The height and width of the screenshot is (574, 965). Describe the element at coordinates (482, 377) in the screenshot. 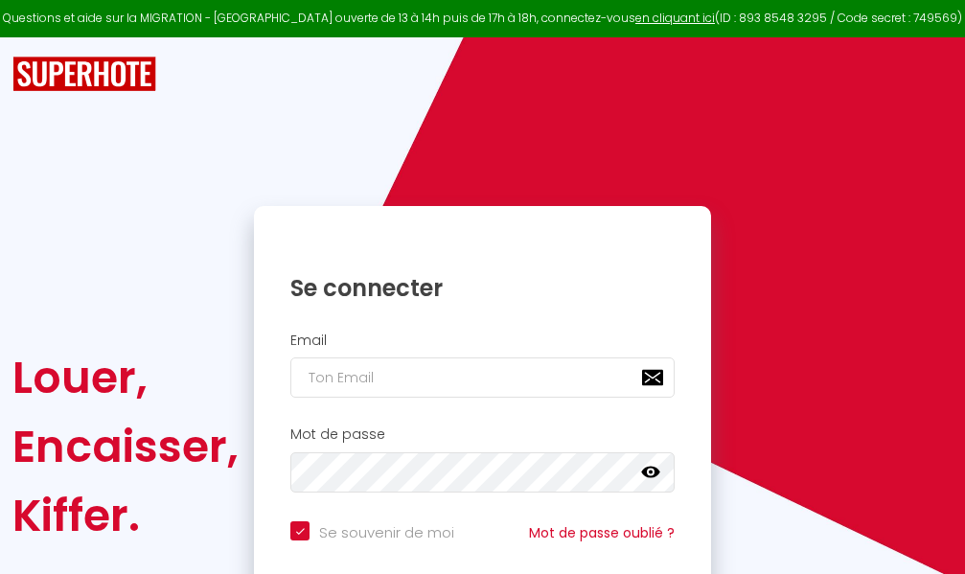

I see `input: Ton Email` at that location.